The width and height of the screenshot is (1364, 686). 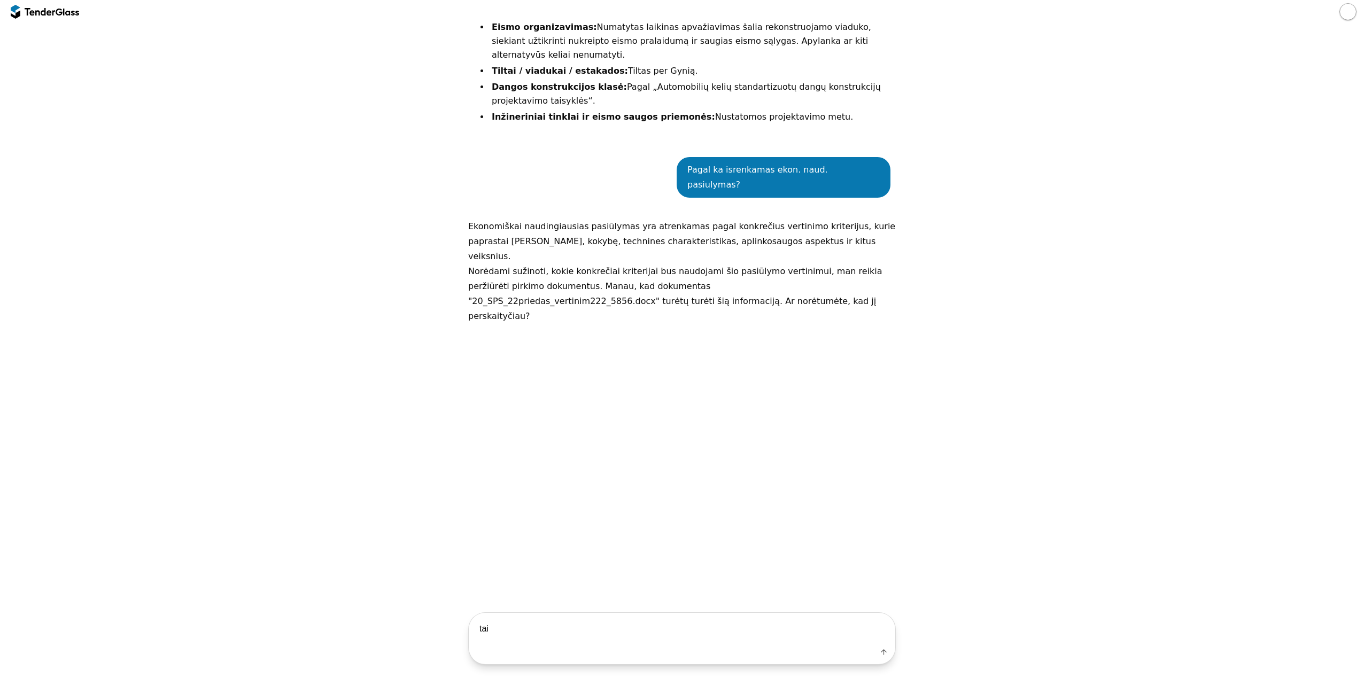 I want to click on li: Pagal „Automobilių kelių standartizuotų dangų konstrukcijų projektavimo taisyklės“., so click(x=693, y=94).